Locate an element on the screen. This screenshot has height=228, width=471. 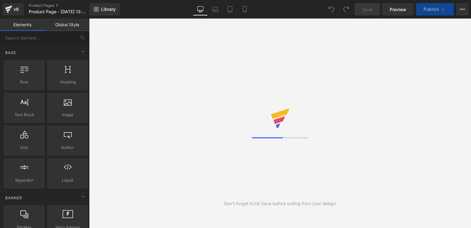
span: Preview is located at coordinates (398, 9).